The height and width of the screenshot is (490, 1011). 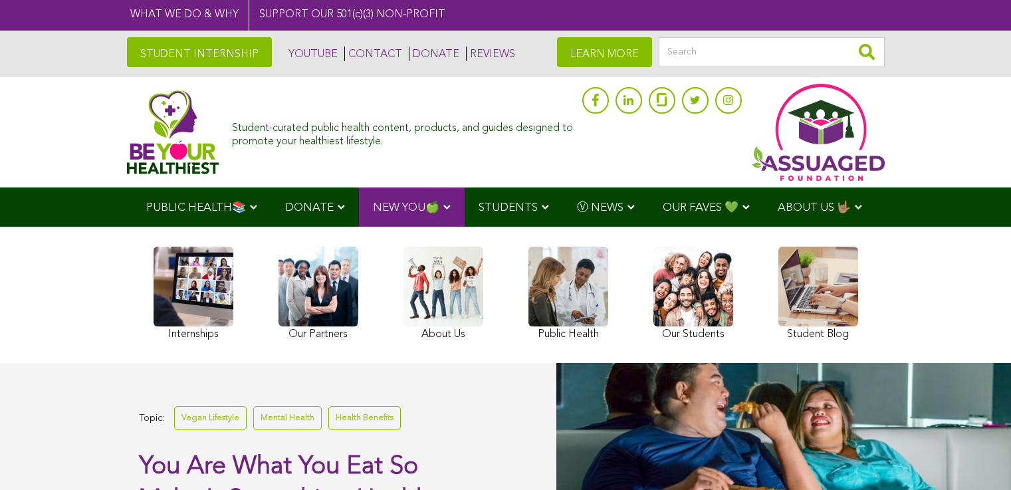 I want to click on a: Mental Health, so click(x=287, y=417).